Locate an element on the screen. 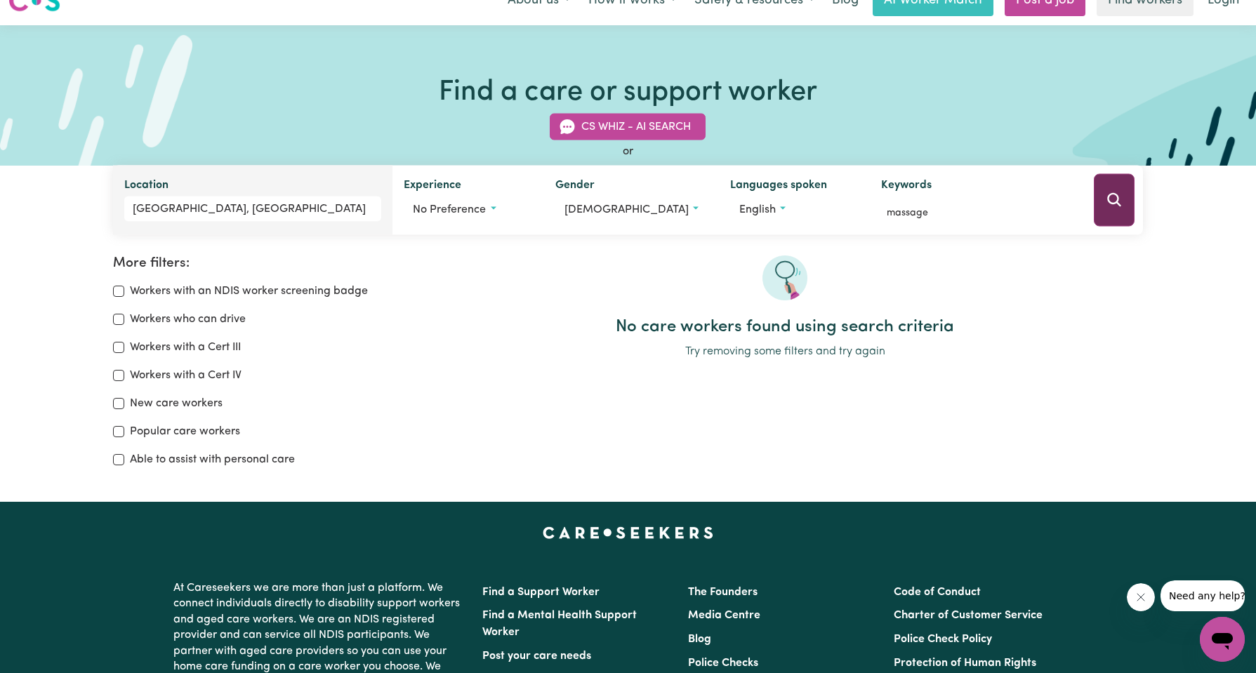 The width and height of the screenshot is (1256, 673). a: Police Checks is located at coordinates (723, 664).